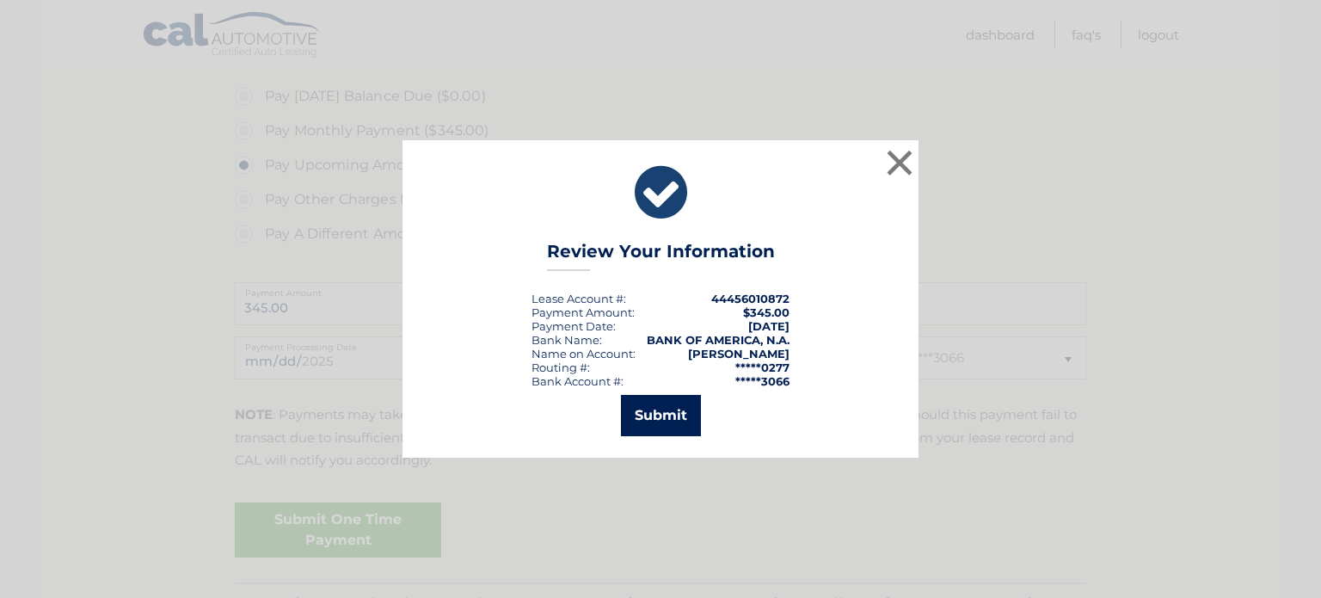 This screenshot has height=598, width=1321. What do you see at coordinates (661, 416) in the screenshot?
I see `button: Submit` at bounding box center [661, 416].